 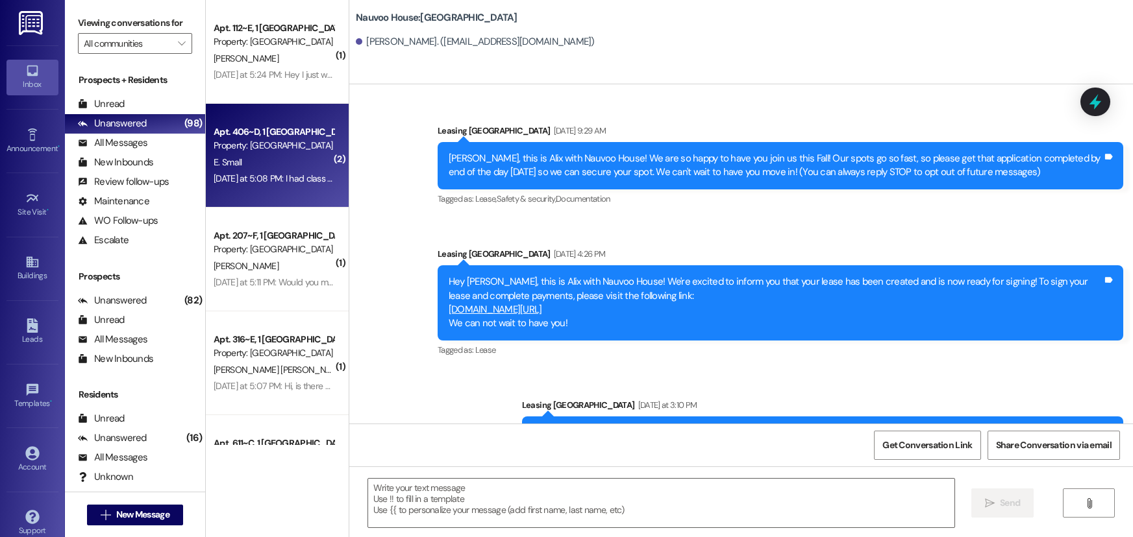 What do you see at coordinates (1053, 445) in the screenshot?
I see `span: Share Conversation via email` at bounding box center [1053, 445].